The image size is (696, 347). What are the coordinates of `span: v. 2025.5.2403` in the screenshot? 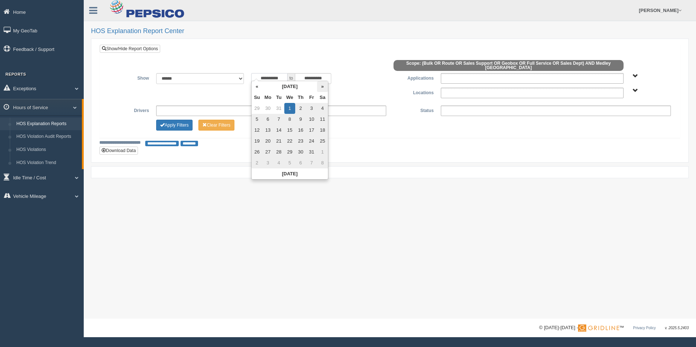 It's located at (676, 328).